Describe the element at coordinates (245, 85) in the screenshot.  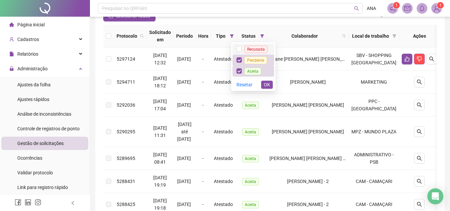
I see `button: Resetar` at that location.